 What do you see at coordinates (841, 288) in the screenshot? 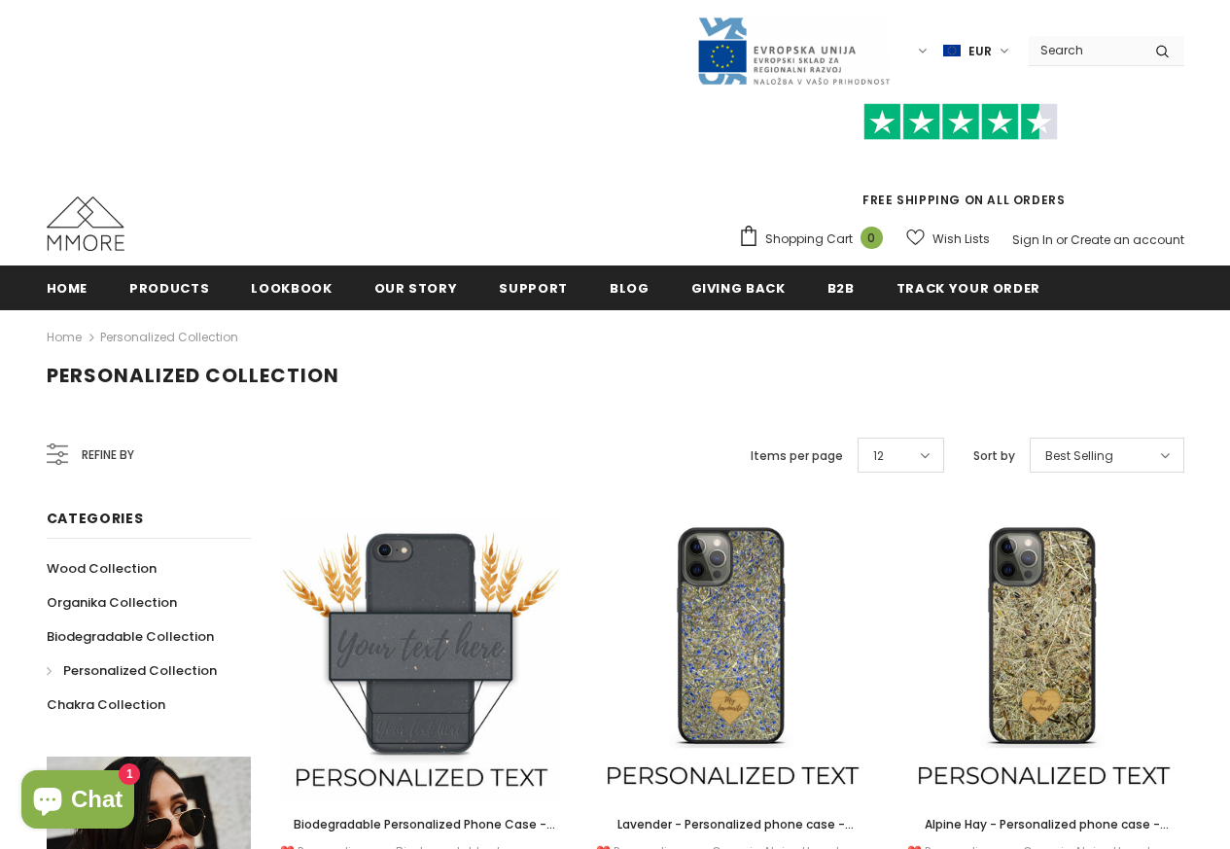
I see `span: B2B` at bounding box center [841, 288].